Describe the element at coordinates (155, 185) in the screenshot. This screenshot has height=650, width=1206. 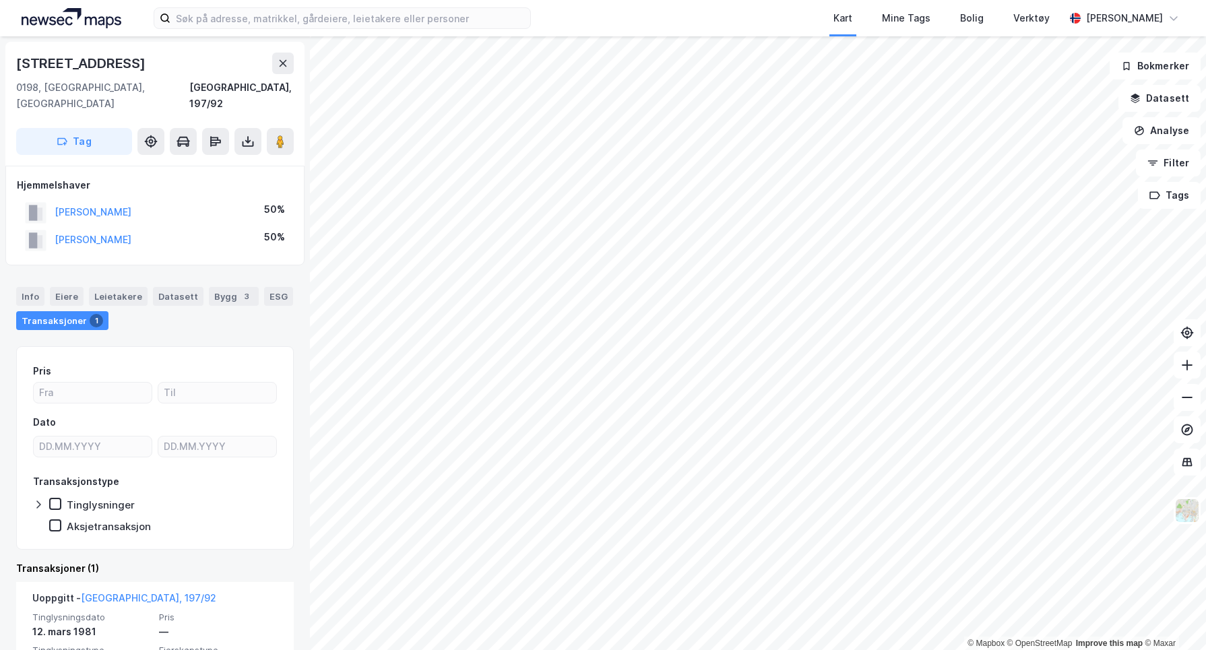
I see `div: Hjemmelshaver` at that location.